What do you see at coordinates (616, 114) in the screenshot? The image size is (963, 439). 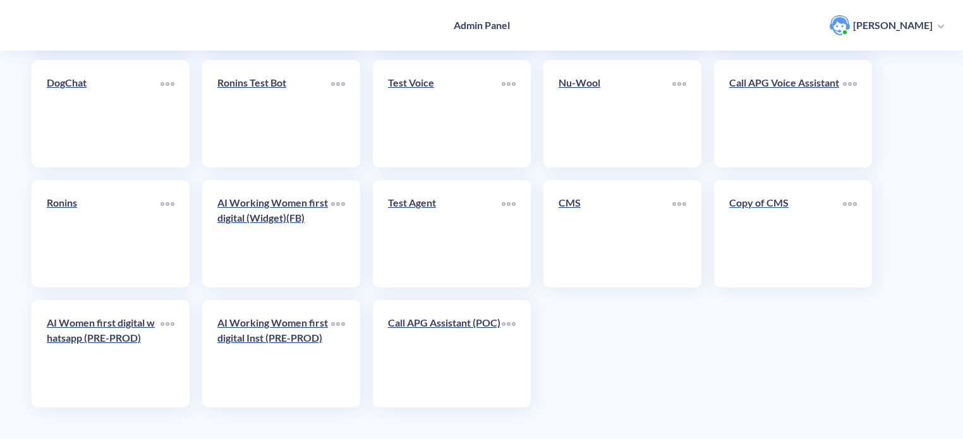 I see `a: Nu-Wool` at bounding box center [616, 114].